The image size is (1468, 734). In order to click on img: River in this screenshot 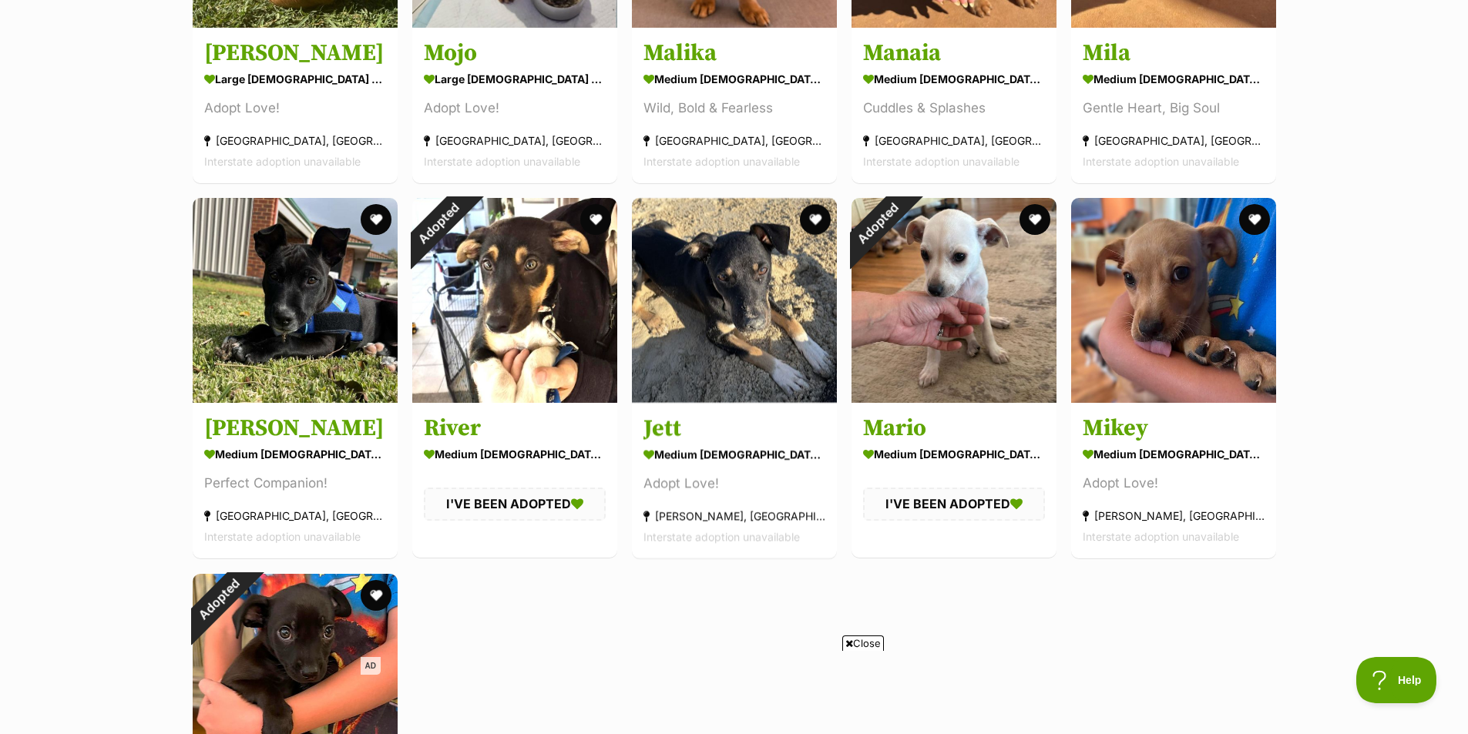, I will do `click(515, 300)`.